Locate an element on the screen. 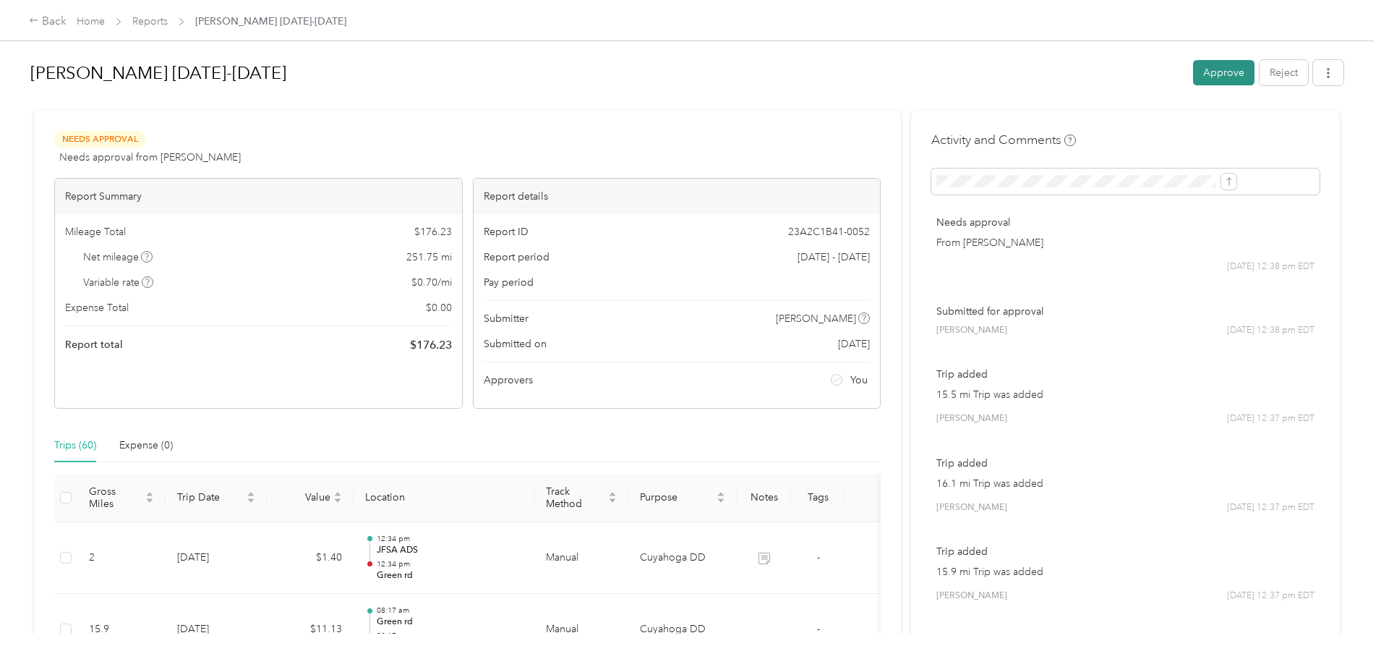 The width and height of the screenshot is (1381, 659). span: Net mileage is located at coordinates (118, 257).